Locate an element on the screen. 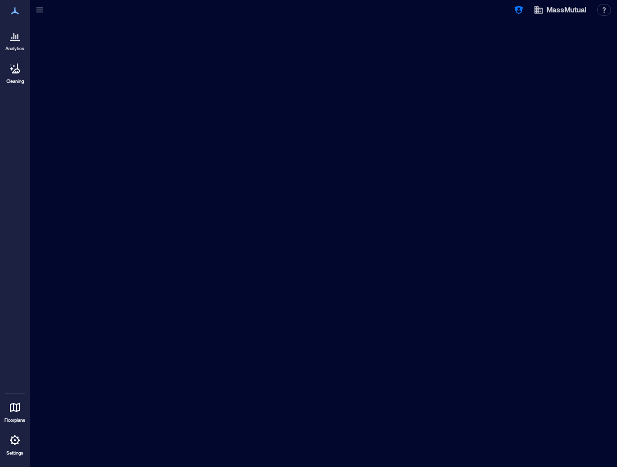  p: Cleaning is located at coordinates (15, 81).